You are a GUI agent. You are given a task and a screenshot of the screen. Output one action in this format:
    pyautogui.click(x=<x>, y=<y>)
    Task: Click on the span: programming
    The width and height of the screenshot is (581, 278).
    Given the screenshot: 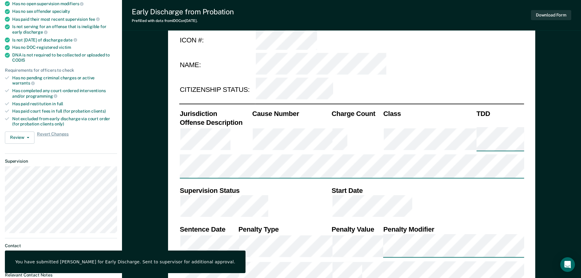 What is the action you would take?
    pyautogui.click(x=42, y=96)
    